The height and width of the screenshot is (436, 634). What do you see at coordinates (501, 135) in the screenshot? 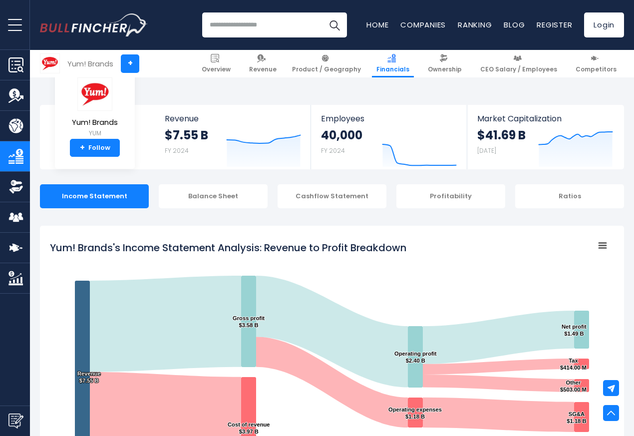
I see `strong: $41.69 B` at bounding box center [501, 135].